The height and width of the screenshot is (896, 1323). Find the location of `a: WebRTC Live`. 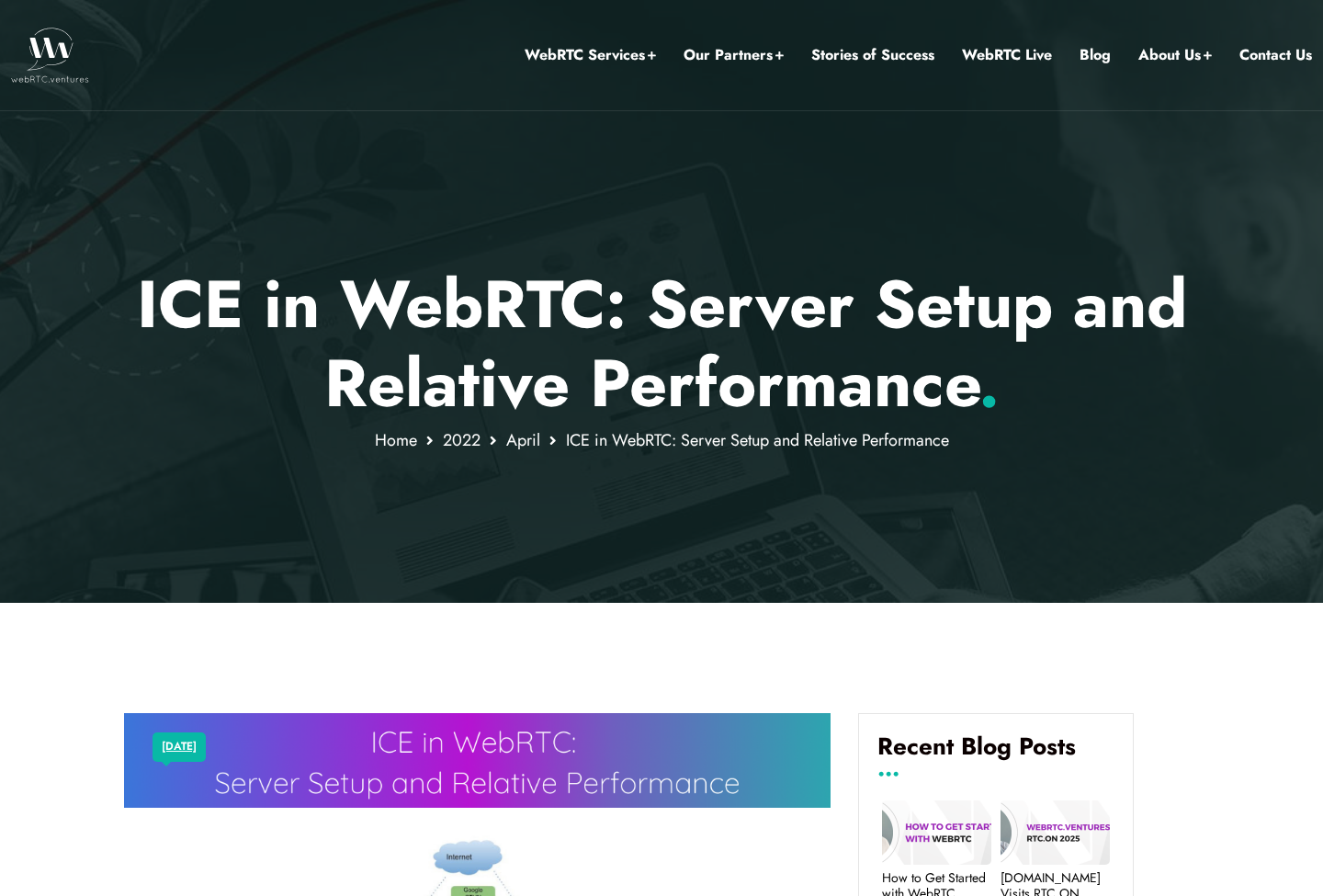

a: WebRTC Live is located at coordinates (1007, 55).